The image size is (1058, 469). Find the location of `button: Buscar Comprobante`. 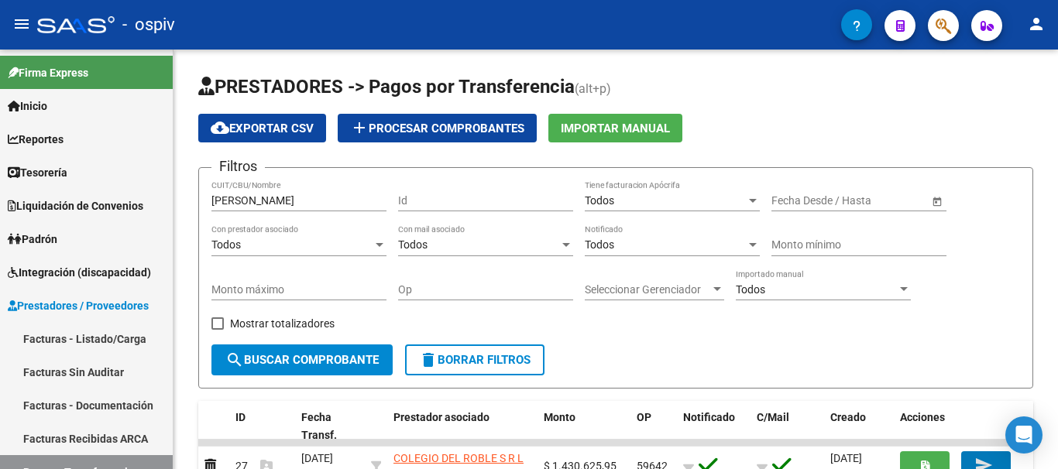

button: Buscar Comprobante is located at coordinates (302, 360).